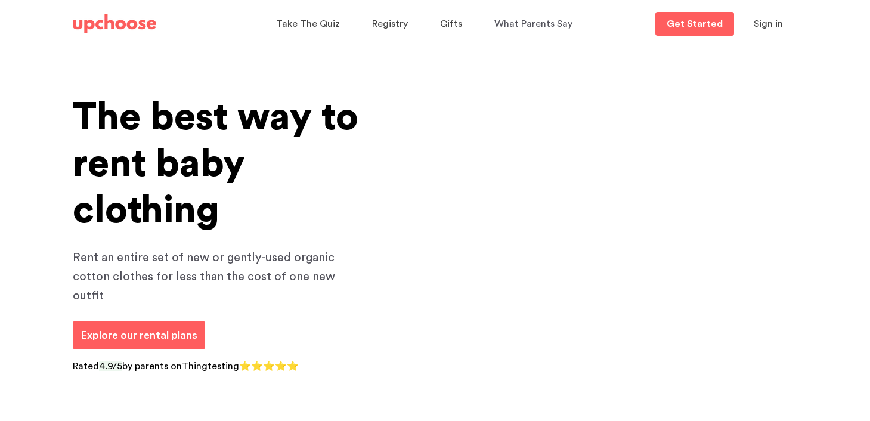  Describe the element at coordinates (768, 24) in the screenshot. I see `span: Sign in` at that location.